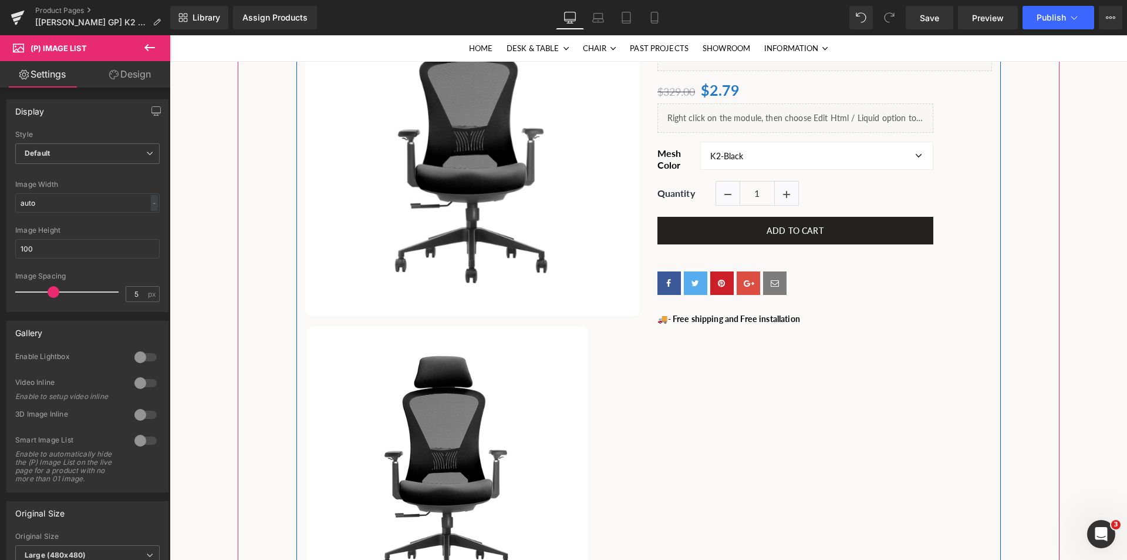  I want to click on a: Tablet, so click(626, 18).